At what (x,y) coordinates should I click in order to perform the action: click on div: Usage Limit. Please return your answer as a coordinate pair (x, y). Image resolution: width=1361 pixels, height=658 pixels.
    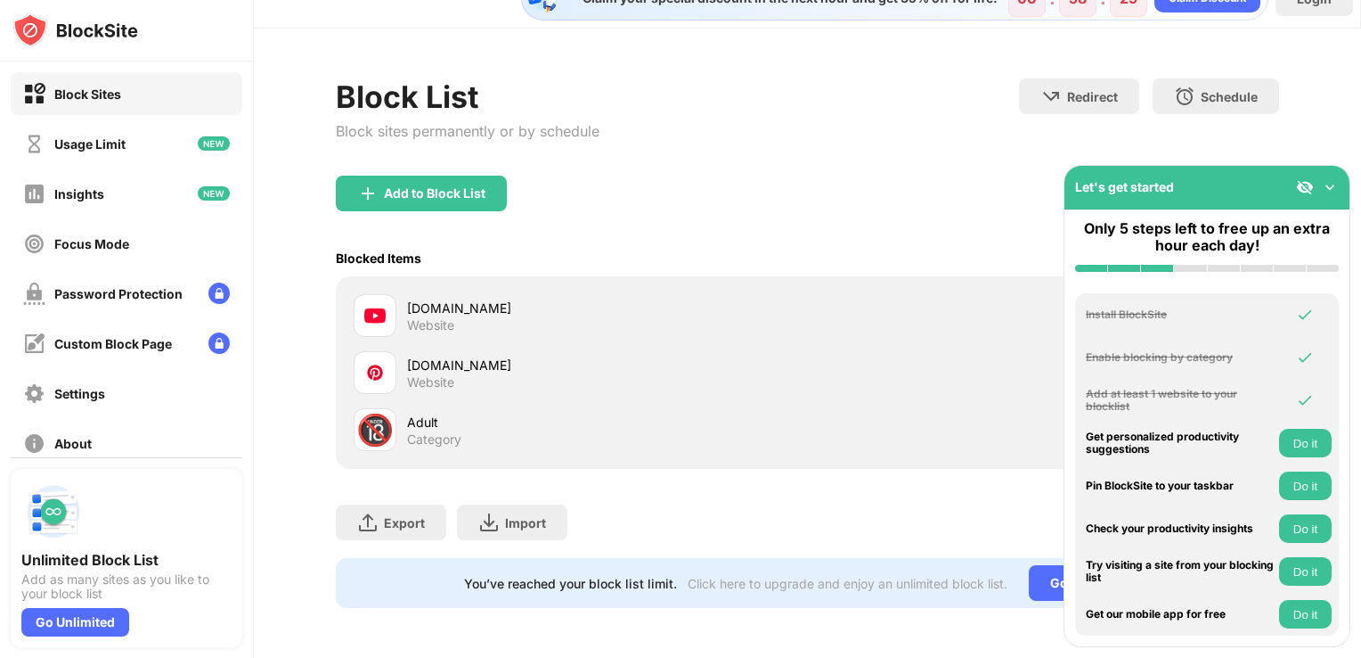
    Looking at the image, I should click on (90, 143).